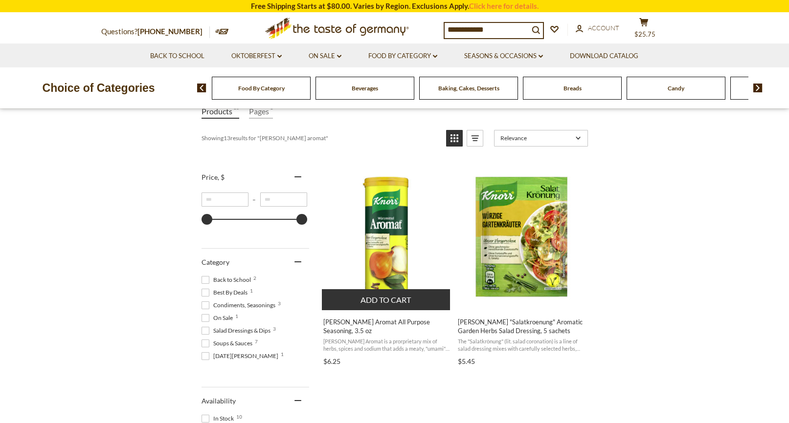 The height and width of the screenshot is (423, 789). I want to click on a: Candy, so click(676, 88).